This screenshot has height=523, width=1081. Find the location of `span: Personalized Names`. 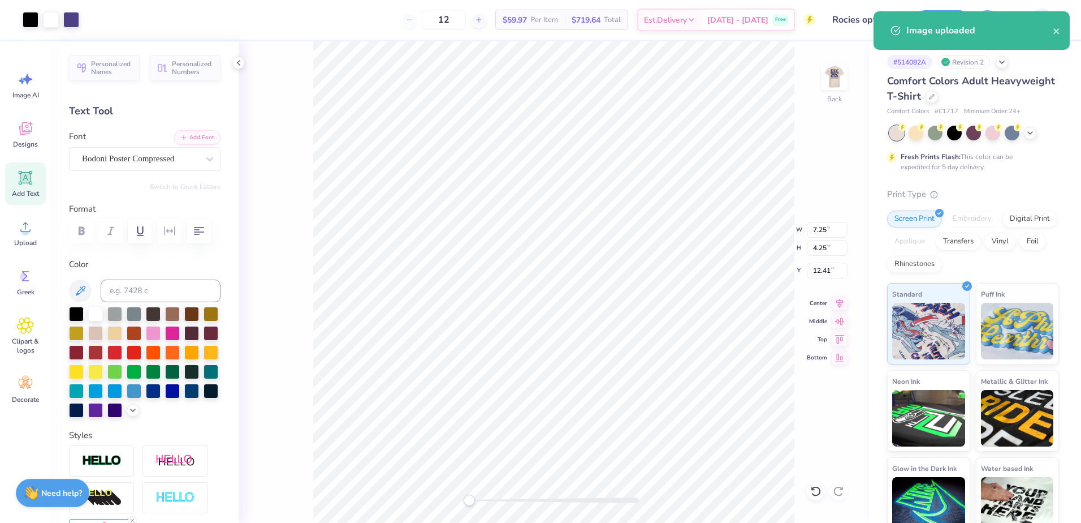

span: Personalized Names is located at coordinates (112, 68).